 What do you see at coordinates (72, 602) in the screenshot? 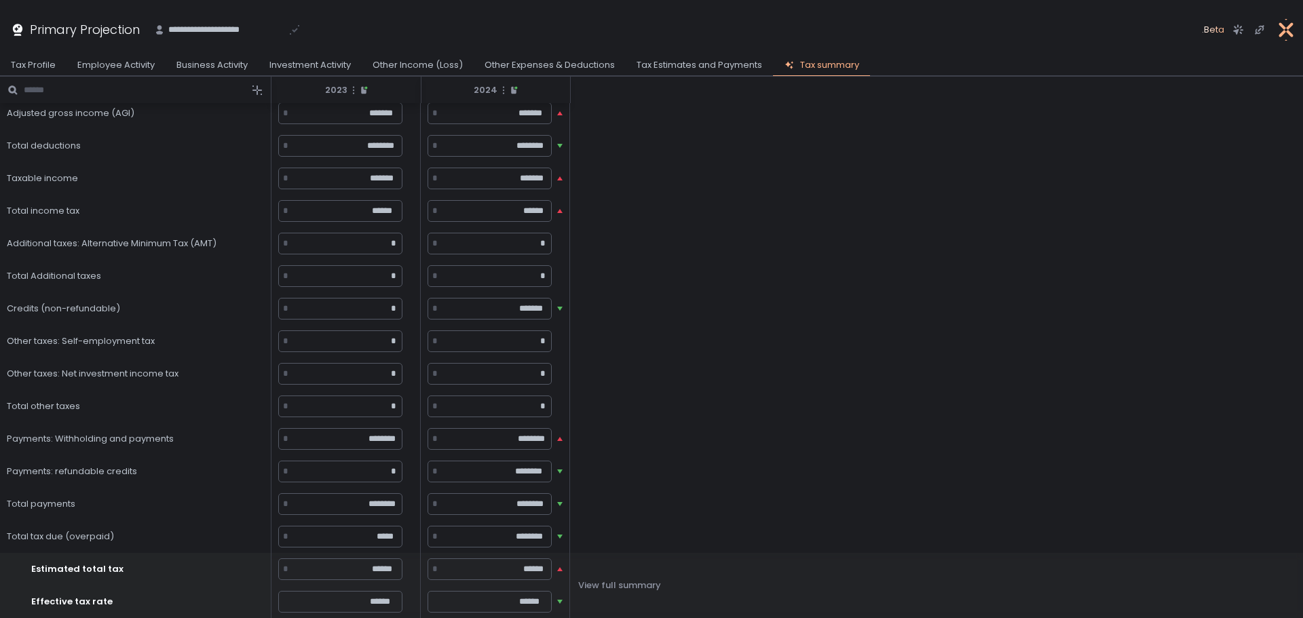
I see `span: Effective tax rate` at bounding box center [72, 602].